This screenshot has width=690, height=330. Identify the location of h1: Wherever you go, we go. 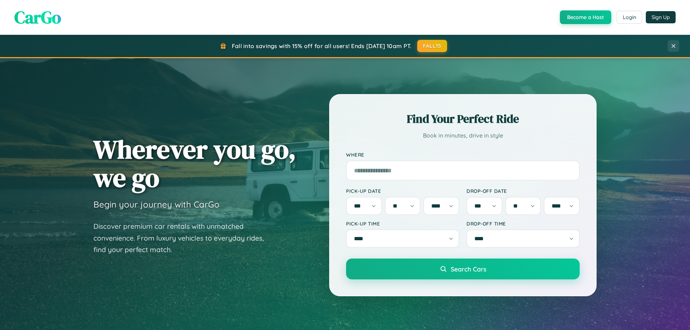
(195, 164).